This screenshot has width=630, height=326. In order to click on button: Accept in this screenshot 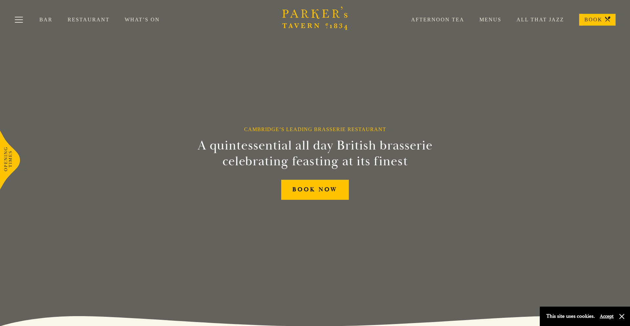, I will do `click(607, 316)`.